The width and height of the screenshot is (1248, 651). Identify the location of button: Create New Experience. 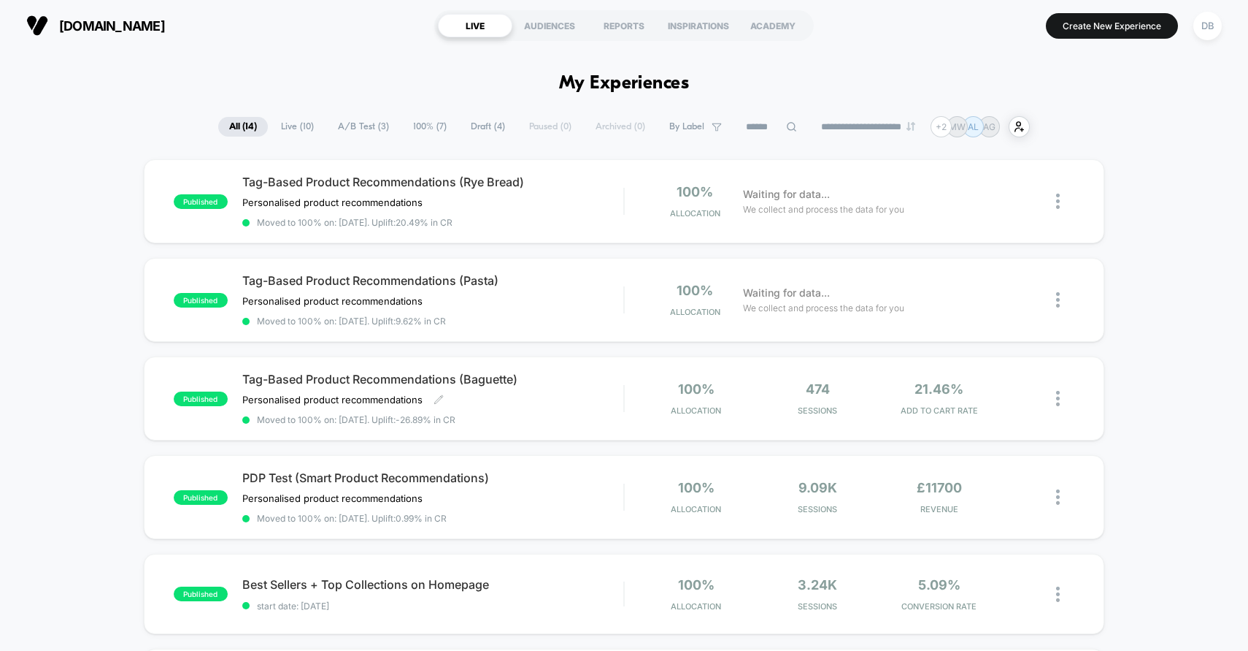
(1112, 26).